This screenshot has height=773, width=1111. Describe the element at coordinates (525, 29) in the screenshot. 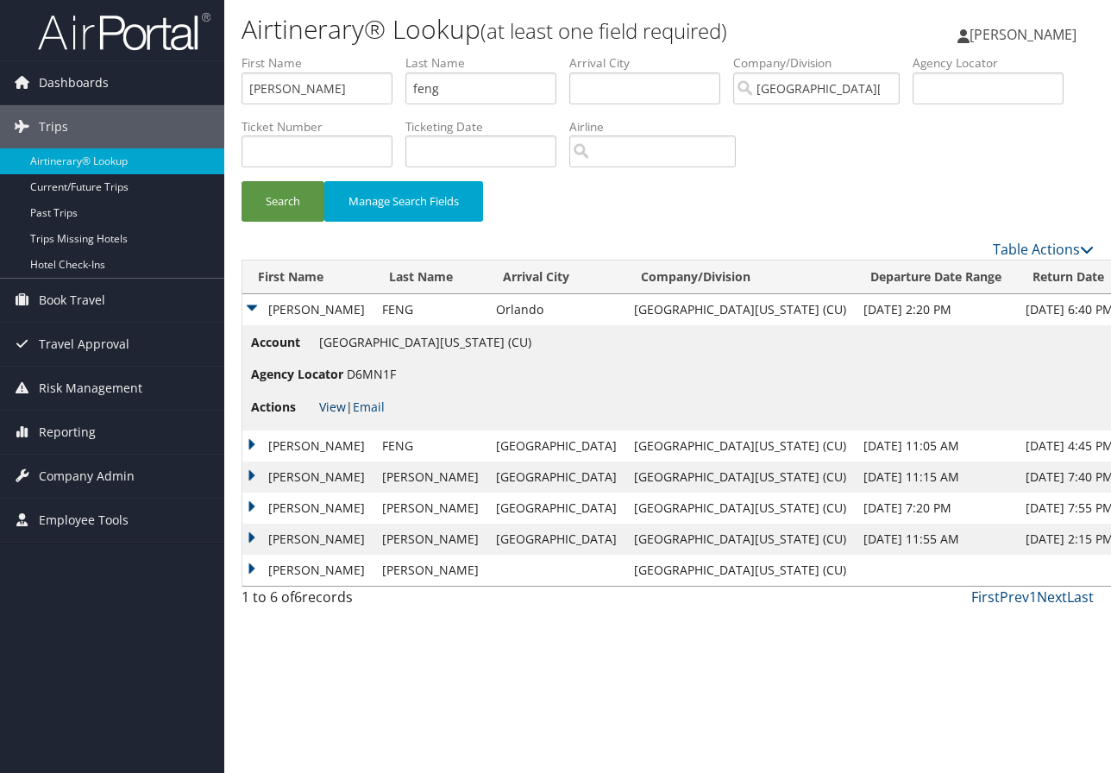

I see `h1: Airtinerary® Lookup` at that location.